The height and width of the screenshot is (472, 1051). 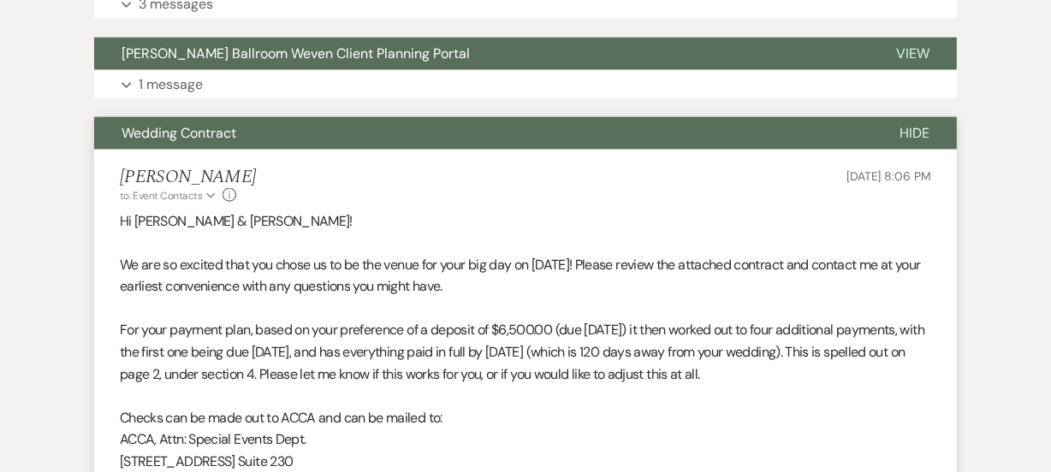 What do you see at coordinates (161, 196) in the screenshot?
I see `span: to: Event Contacts` at bounding box center [161, 196].